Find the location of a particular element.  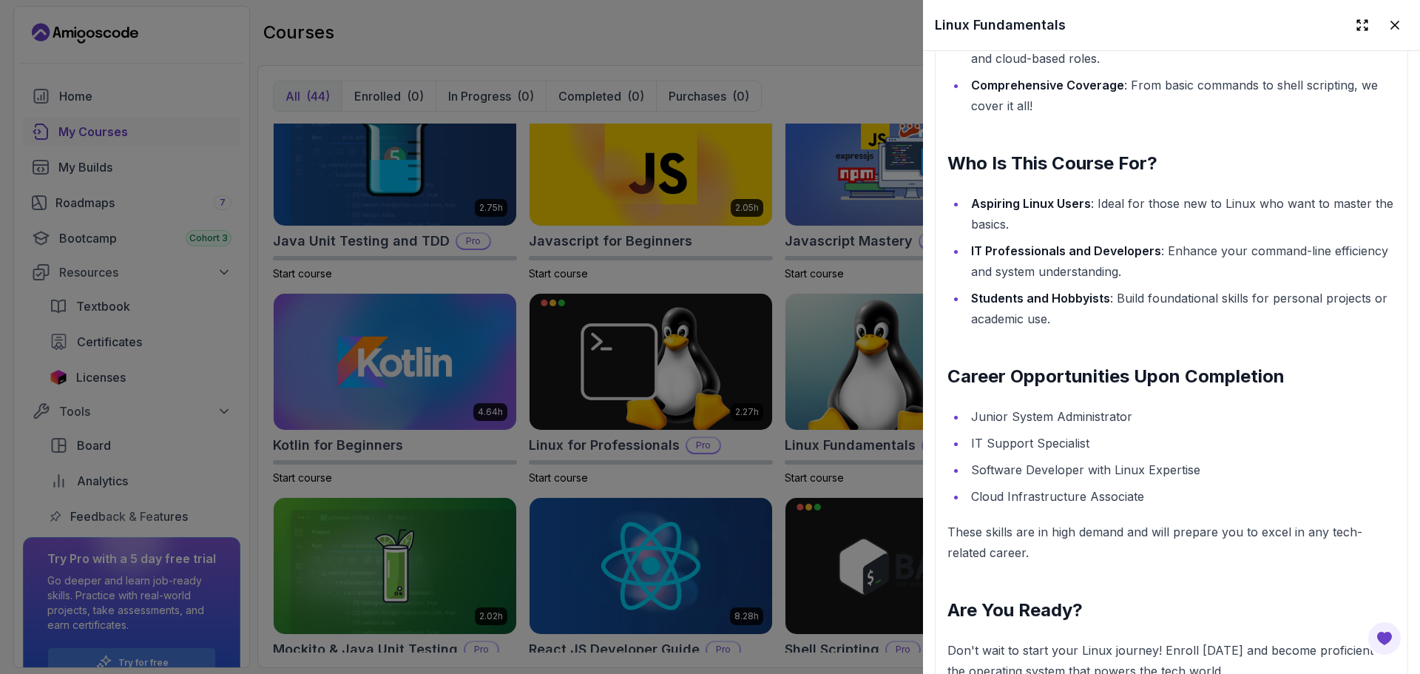

h2: Career Opportunities Upon Completion is located at coordinates (1172, 376).